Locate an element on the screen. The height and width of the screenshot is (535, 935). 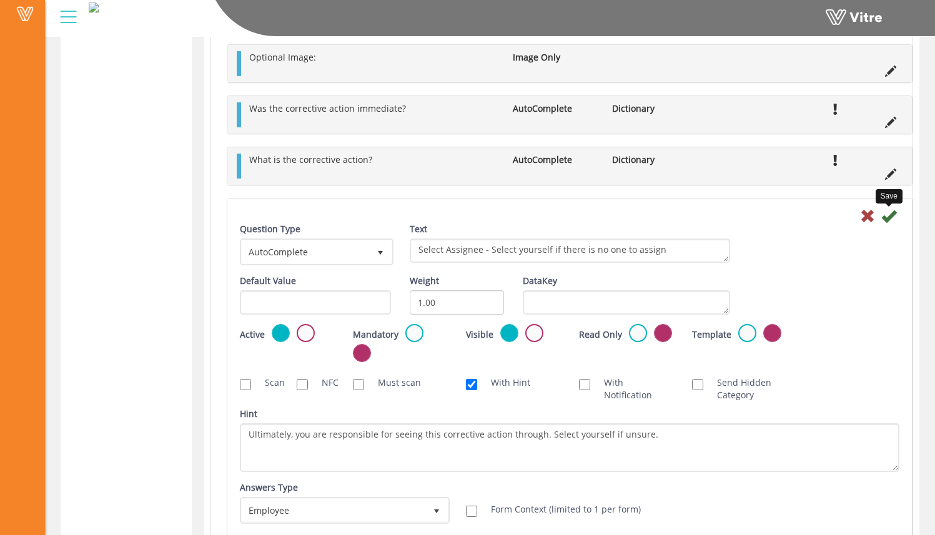
input: Scan is located at coordinates (245, 385).